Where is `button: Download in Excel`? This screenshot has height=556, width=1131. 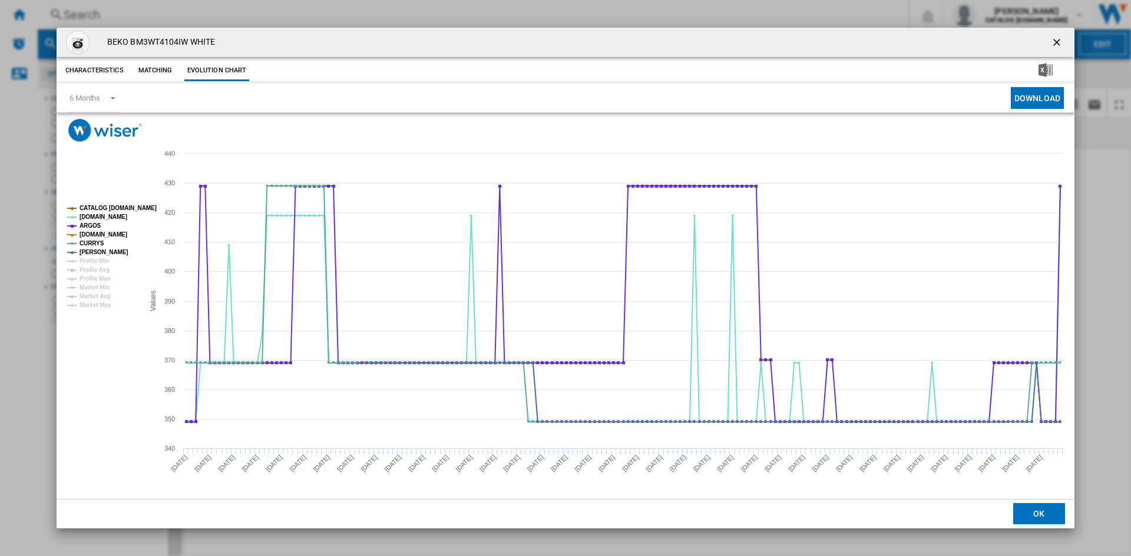 button: Download in Excel is located at coordinates (1045, 71).